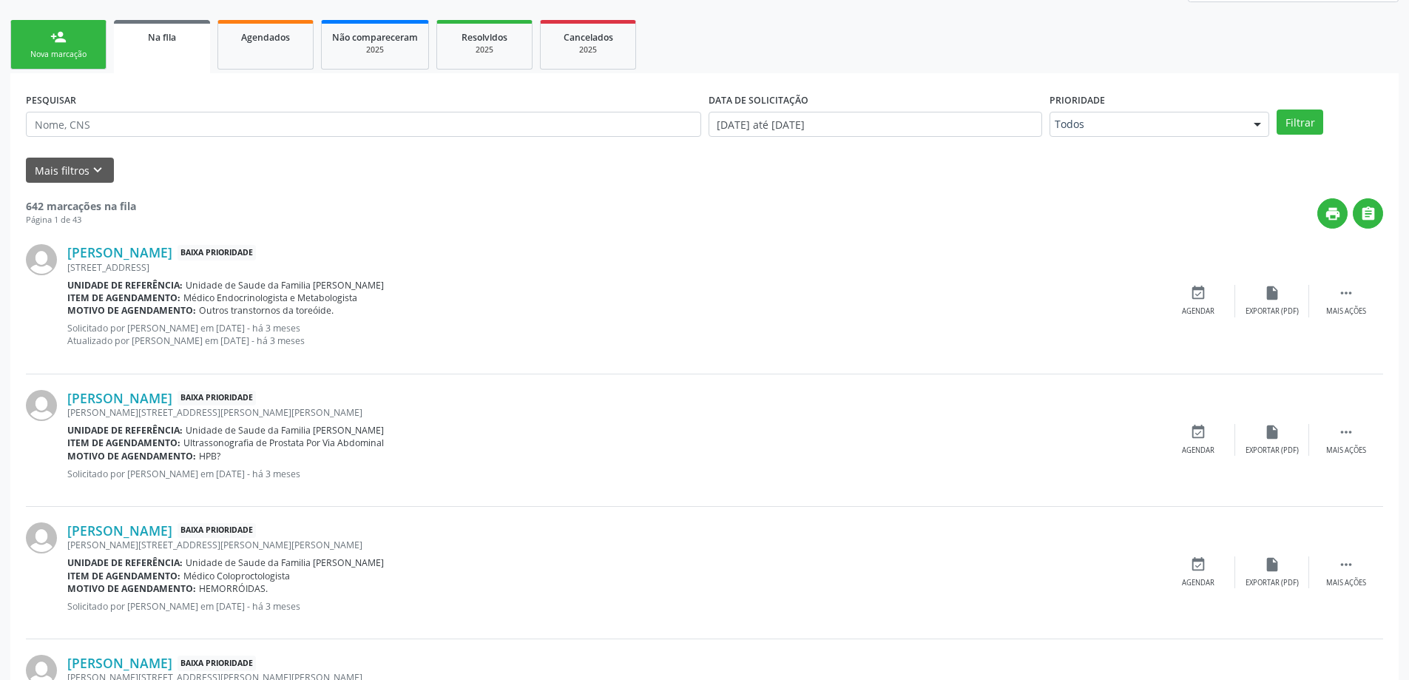 This screenshot has height=680, width=1409. I want to click on span: HPB?, so click(209, 456).